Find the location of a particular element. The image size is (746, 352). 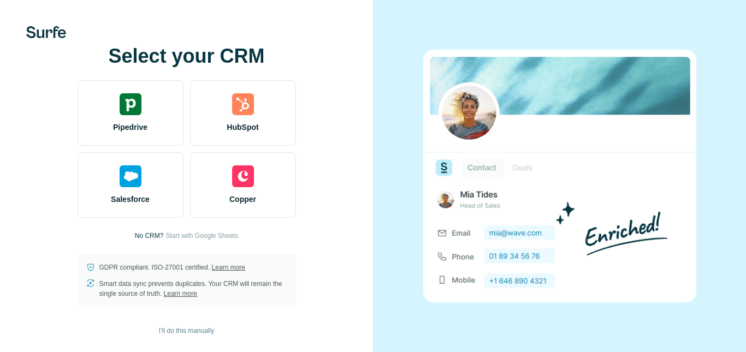

span: HubSpot is located at coordinates (242, 127).